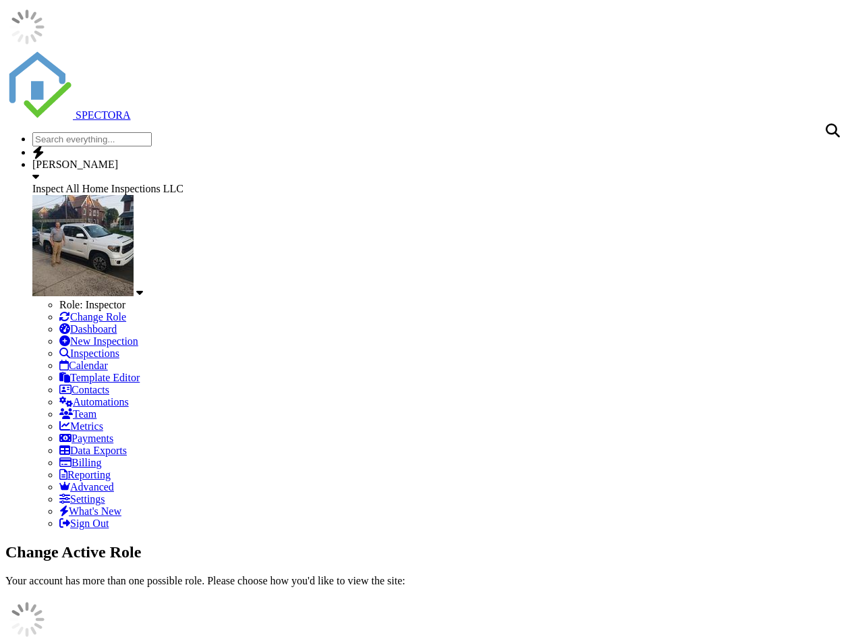  What do you see at coordinates (93, 450) in the screenshot?
I see `a: Data Exports` at bounding box center [93, 450].